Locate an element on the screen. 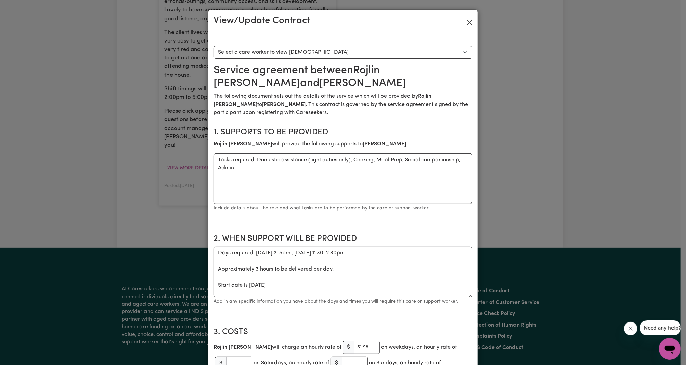  h3: View/Update Contract is located at coordinates (262, 21).